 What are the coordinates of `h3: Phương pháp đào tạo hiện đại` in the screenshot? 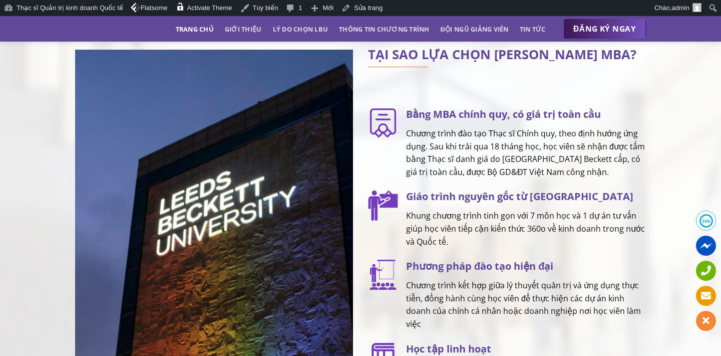 It's located at (526, 266).